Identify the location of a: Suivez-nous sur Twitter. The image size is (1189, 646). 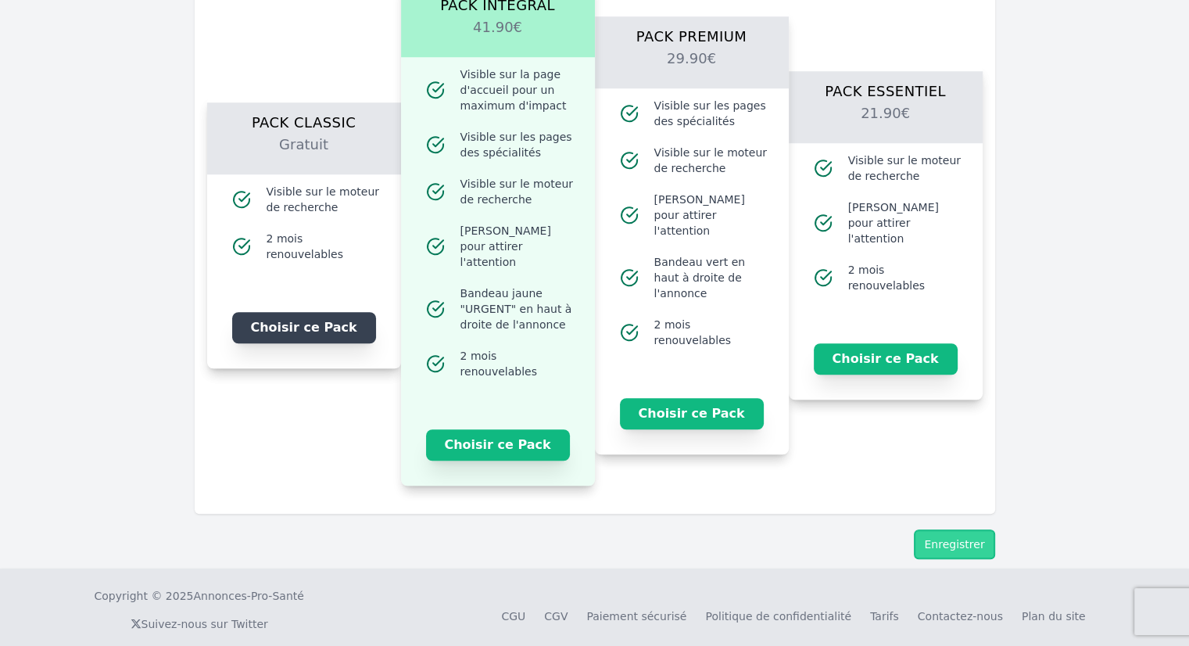
(199, 624).